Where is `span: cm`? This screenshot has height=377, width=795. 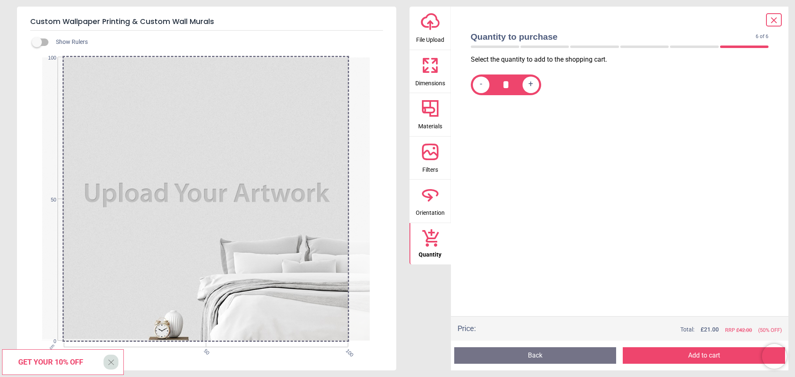 span: cm is located at coordinates (52, 347).